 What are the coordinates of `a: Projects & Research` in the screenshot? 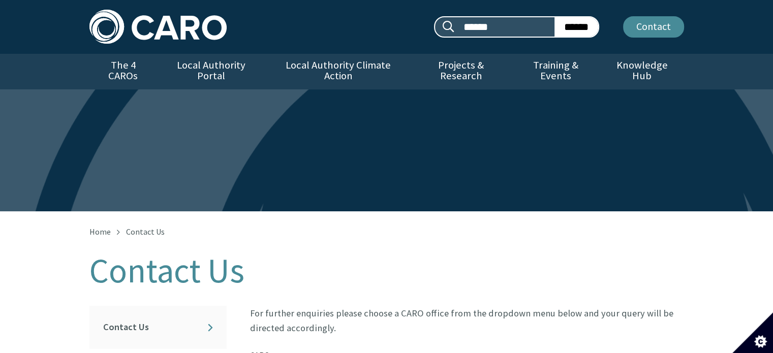 It's located at (461, 72).